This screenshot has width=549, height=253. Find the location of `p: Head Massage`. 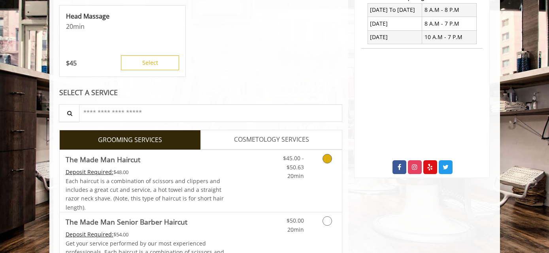

p: Head Massage is located at coordinates (123, 16).